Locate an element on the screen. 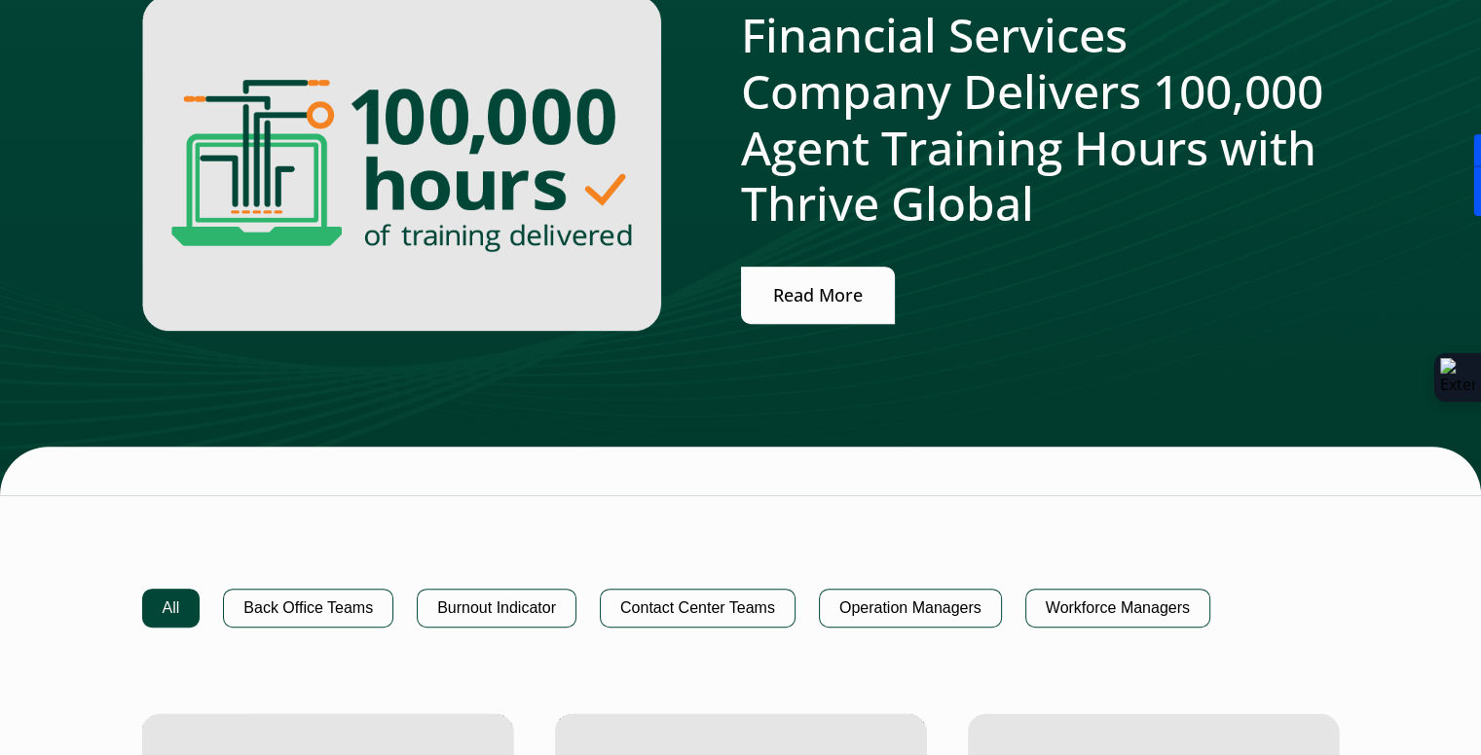 Image resolution: width=1481 pixels, height=755 pixels. h2: Financial Services Company Delivers 100,000 Agent Training Hours with Thrive Global is located at coordinates (1040, 119).